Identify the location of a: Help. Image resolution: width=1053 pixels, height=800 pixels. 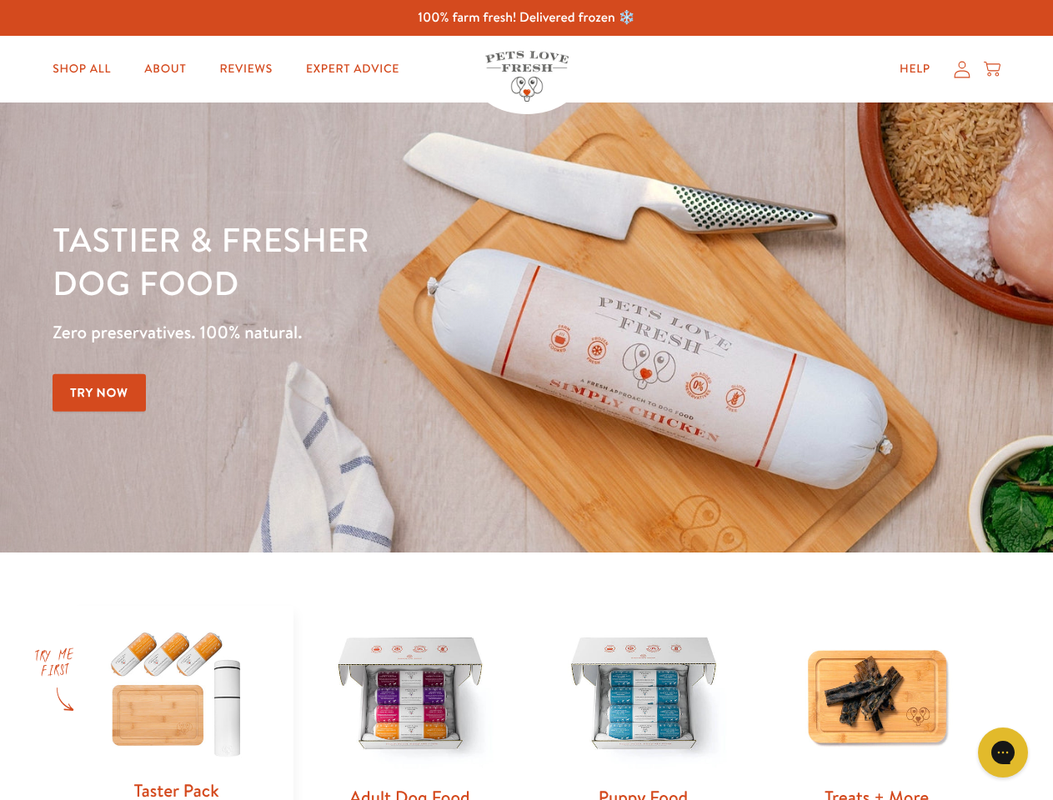
(915, 69).